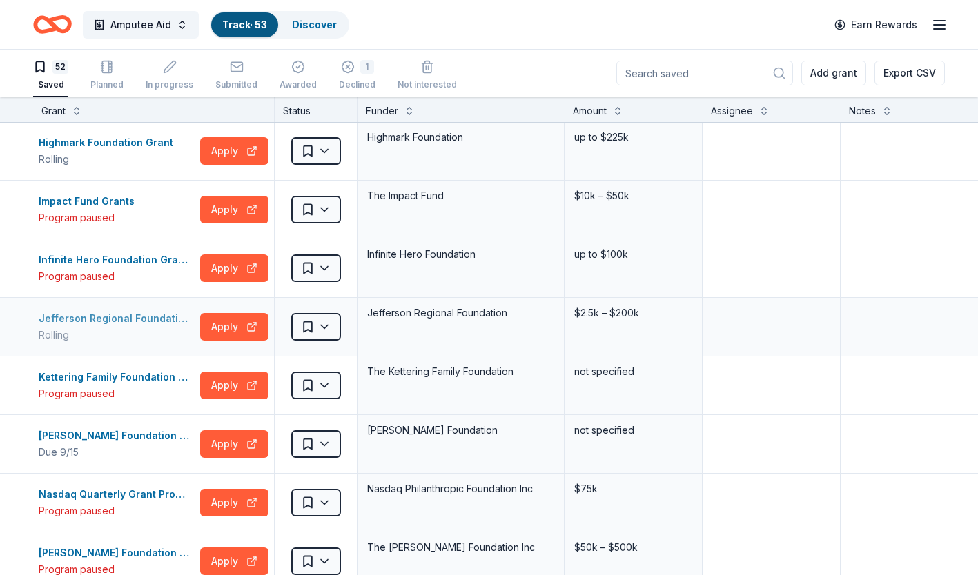  What do you see at coordinates (117, 319) in the screenshot?
I see `div: Jefferson Regional Foundation Grants` at bounding box center [117, 319].